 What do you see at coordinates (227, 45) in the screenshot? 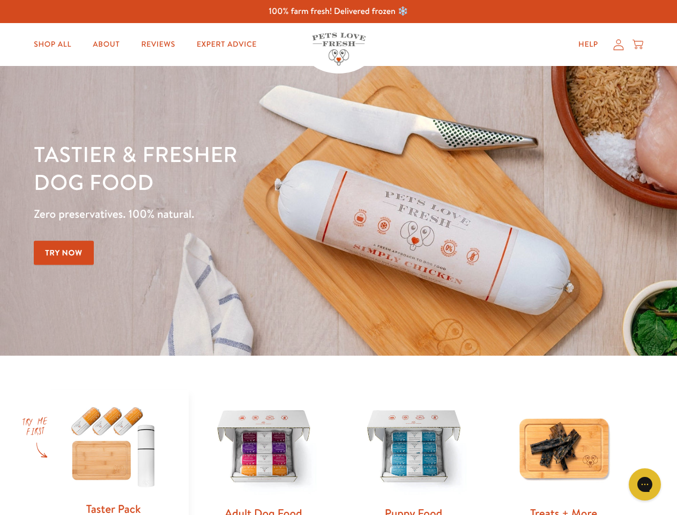
I see `a: Expert Advice` at bounding box center [227, 45].